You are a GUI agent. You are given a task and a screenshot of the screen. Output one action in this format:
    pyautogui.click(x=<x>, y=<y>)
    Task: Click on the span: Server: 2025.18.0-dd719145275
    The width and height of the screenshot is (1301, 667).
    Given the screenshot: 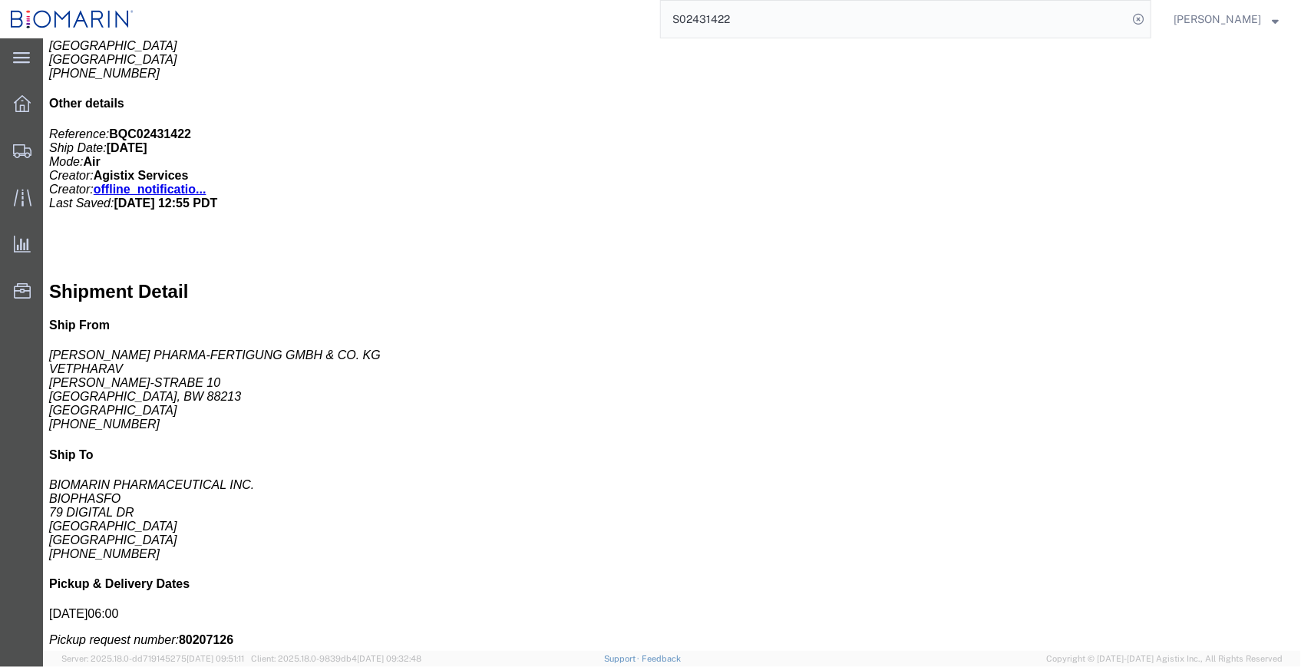 What is the action you would take?
    pyautogui.click(x=153, y=658)
    